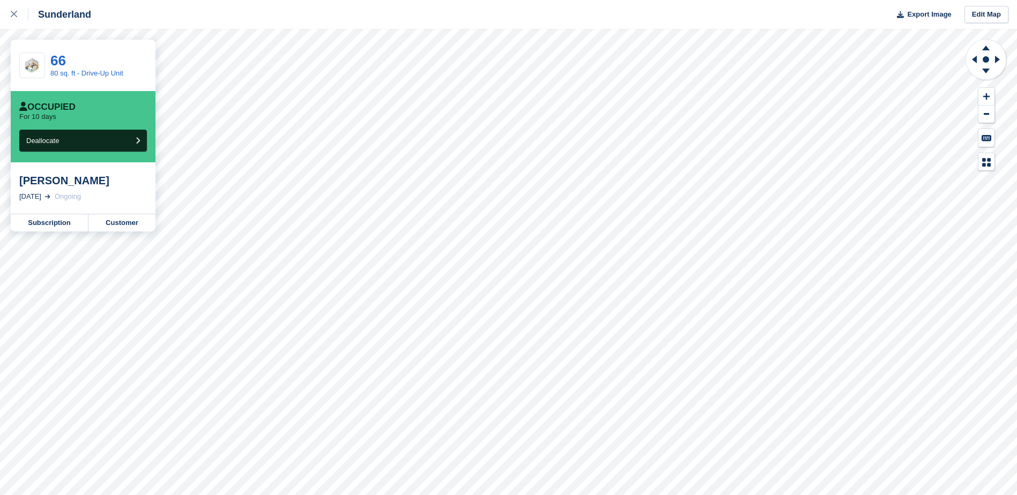  I want to click on a: 66, so click(58, 61).